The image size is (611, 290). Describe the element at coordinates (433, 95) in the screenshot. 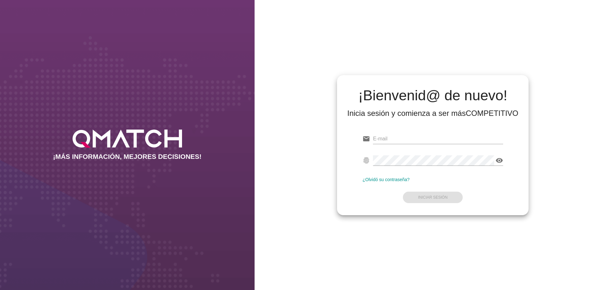

I see `h2: ¡Bienvenid@ de nuevo!` at that location.